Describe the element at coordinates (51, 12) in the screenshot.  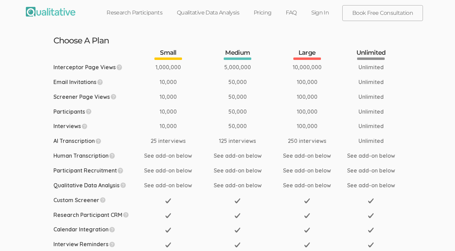
I see `img: Qualitative` at that location.